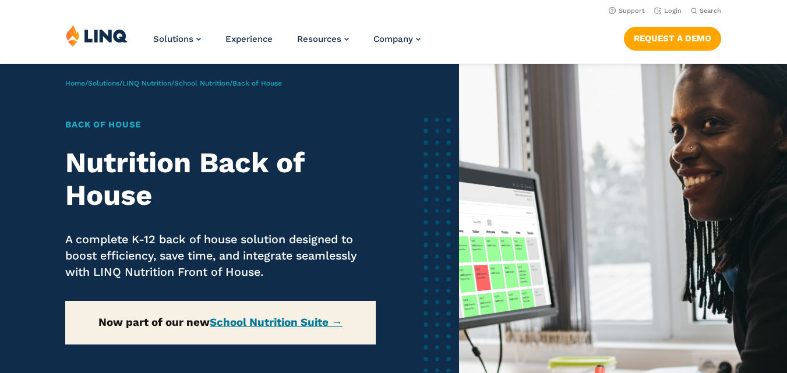 This screenshot has height=373, width=787. What do you see at coordinates (710, 10) in the screenshot?
I see `span: Search` at bounding box center [710, 10].